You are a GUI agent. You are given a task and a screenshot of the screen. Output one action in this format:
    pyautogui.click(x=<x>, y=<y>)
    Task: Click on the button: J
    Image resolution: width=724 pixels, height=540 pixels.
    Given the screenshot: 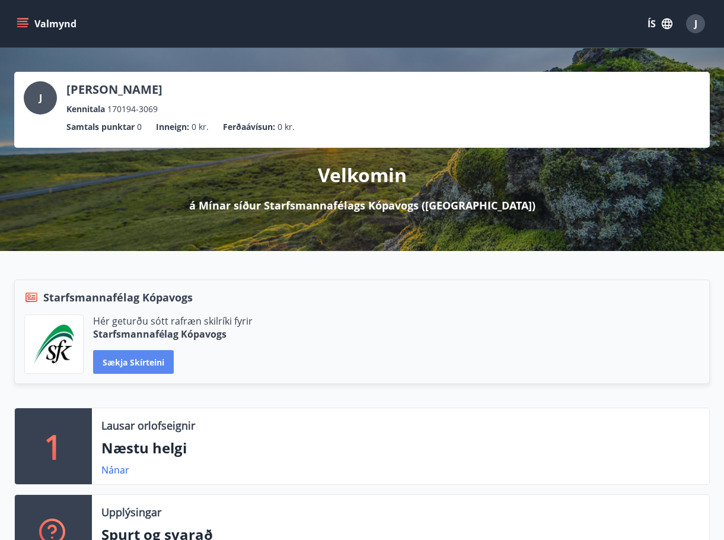 What is the action you would take?
    pyautogui.click(x=696, y=24)
    